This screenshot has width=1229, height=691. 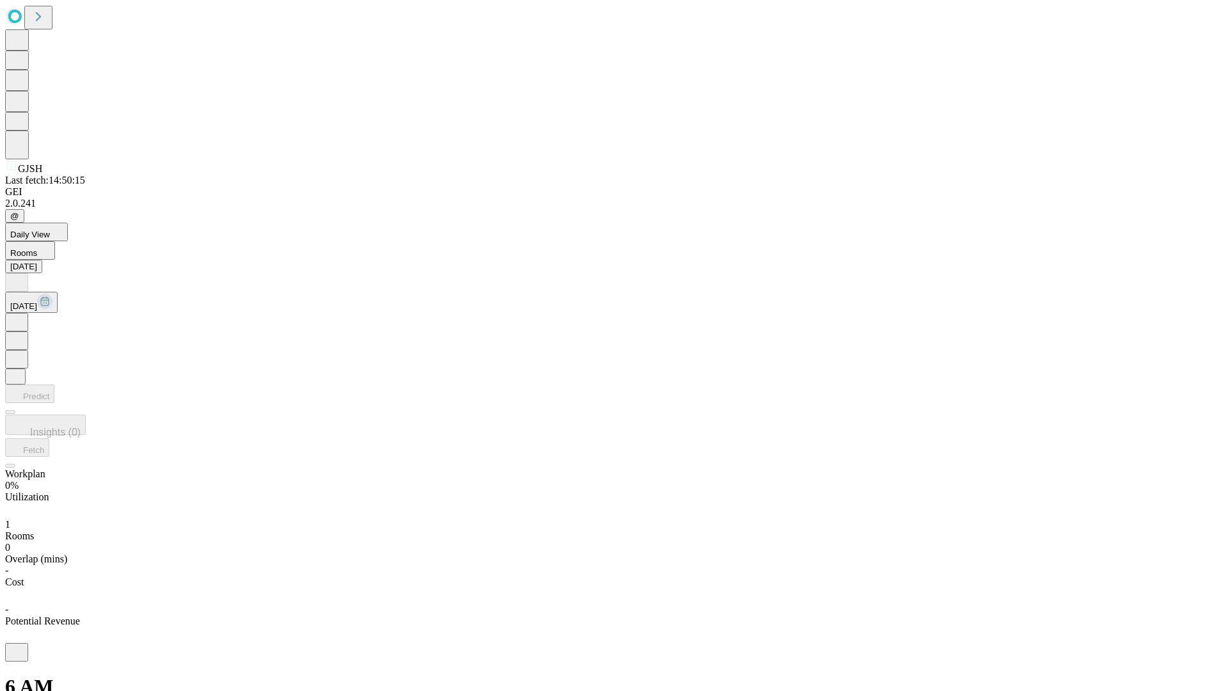 What do you see at coordinates (27, 497) in the screenshot?
I see `span: Utilization` at bounding box center [27, 497].